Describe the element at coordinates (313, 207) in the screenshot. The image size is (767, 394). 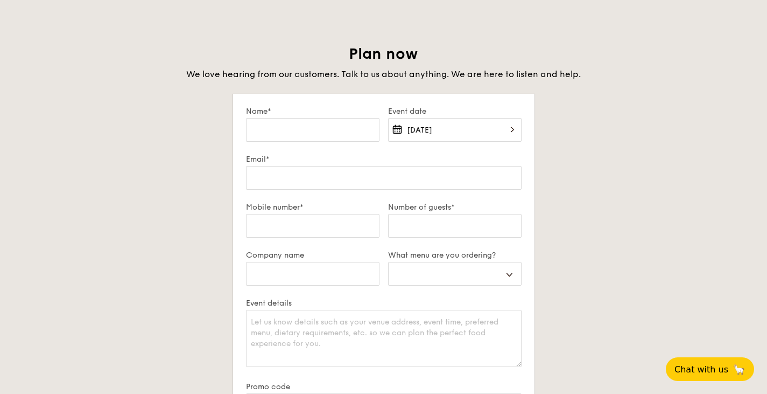
I see `label: Mobile number*` at that location.